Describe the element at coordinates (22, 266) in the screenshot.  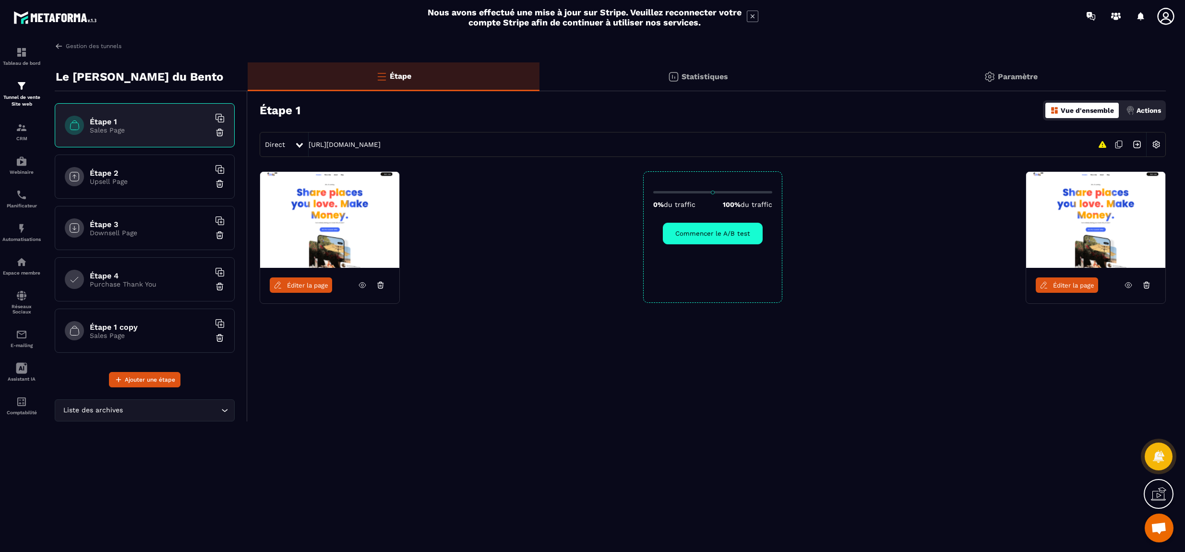
I see `a: automationsautomationsEspace membre` at that location.